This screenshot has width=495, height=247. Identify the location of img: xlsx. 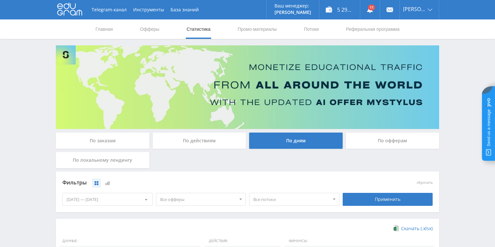
(396, 229).